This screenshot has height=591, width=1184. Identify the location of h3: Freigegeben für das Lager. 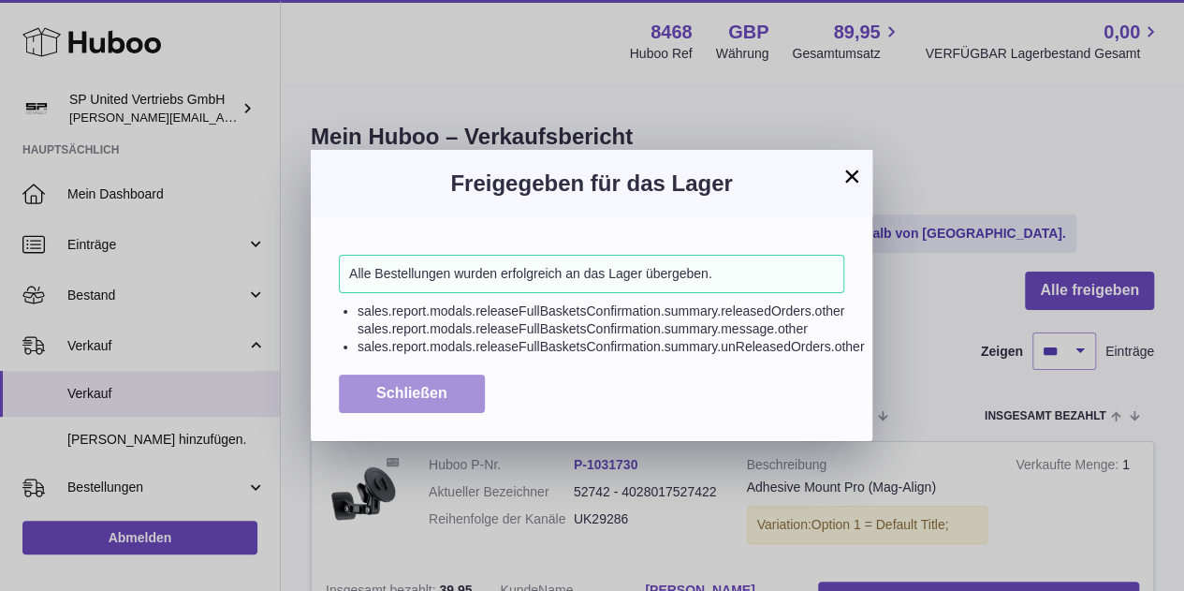
(592, 183).